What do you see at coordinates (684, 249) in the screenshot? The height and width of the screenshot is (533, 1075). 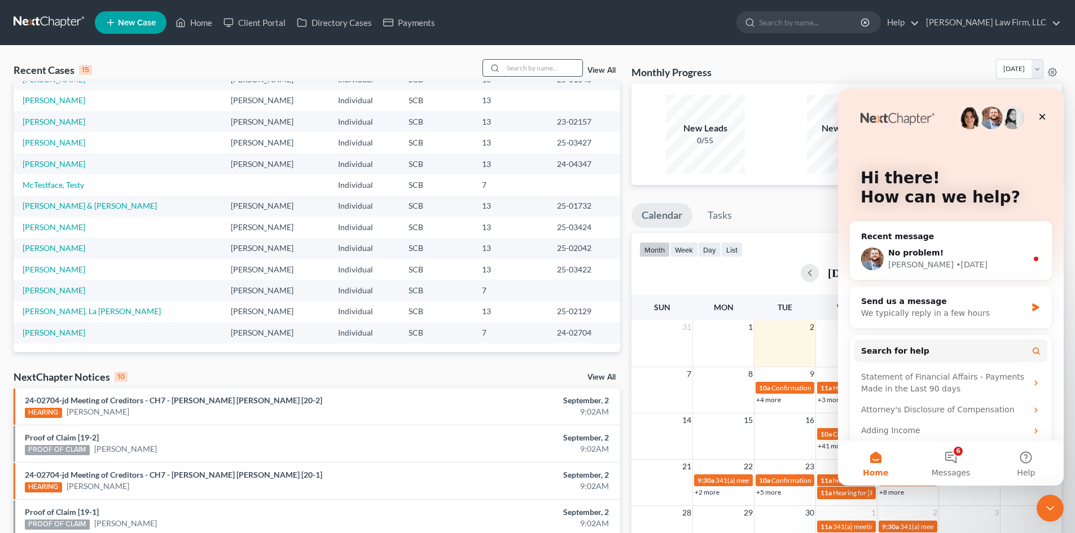 I see `button: week` at bounding box center [684, 249].